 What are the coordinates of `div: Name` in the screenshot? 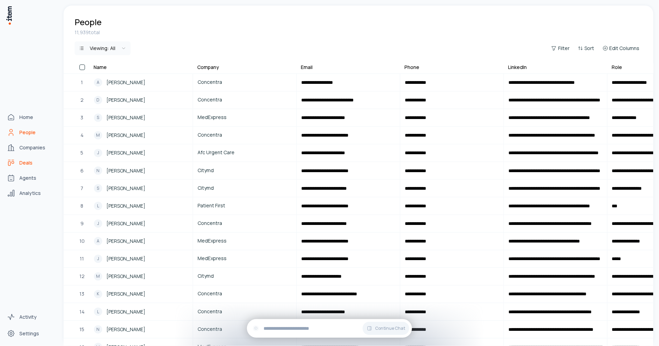 It's located at (100, 67).